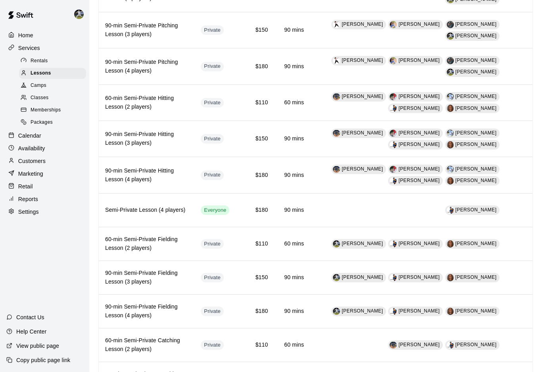  What do you see at coordinates (54, 73) in the screenshot?
I see `a: Lessons` at bounding box center [54, 73].